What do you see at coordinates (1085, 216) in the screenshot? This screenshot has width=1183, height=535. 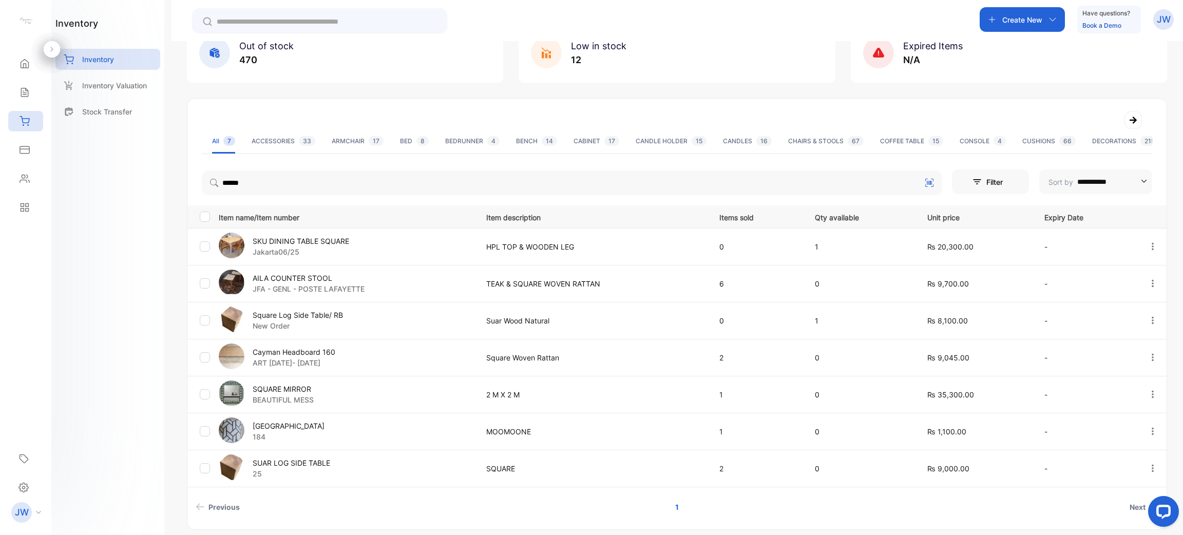 I see `p: Expiry Date` at bounding box center [1085, 216].